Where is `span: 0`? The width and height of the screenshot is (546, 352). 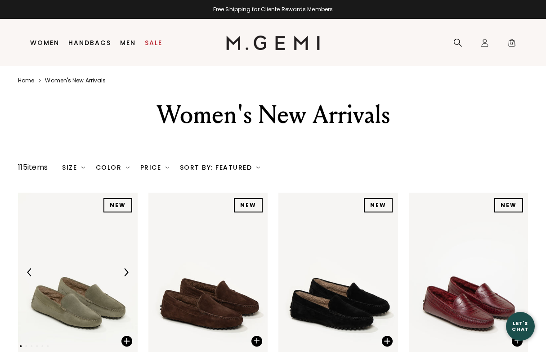
span: 0 is located at coordinates (512, 45).